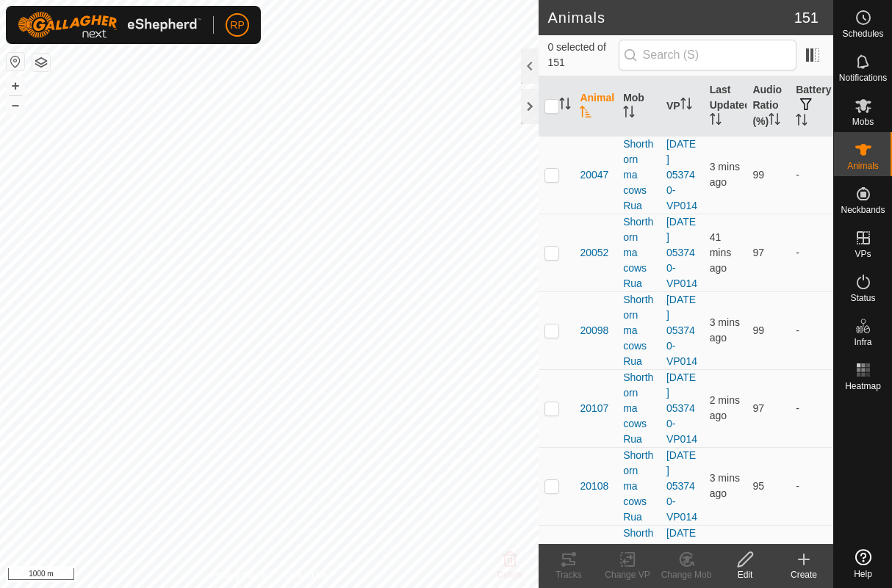  Describe the element at coordinates (745, 575) in the screenshot. I see `div: Edit` at that location.